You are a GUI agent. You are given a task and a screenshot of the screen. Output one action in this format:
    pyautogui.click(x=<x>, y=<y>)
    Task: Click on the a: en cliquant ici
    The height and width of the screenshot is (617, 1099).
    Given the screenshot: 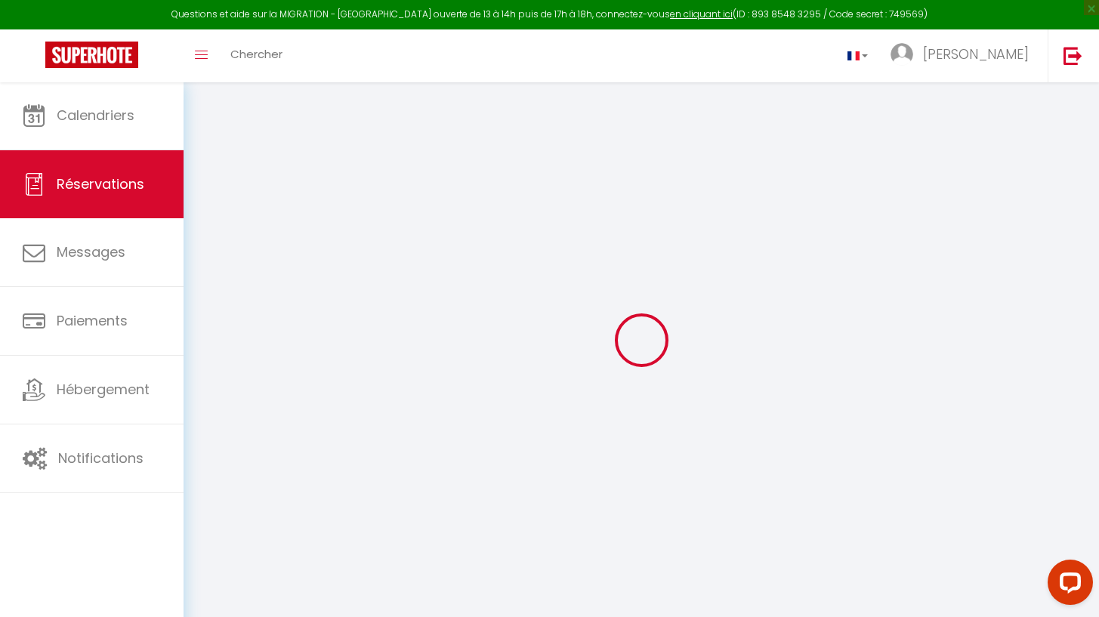 What is the action you would take?
    pyautogui.click(x=701, y=14)
    